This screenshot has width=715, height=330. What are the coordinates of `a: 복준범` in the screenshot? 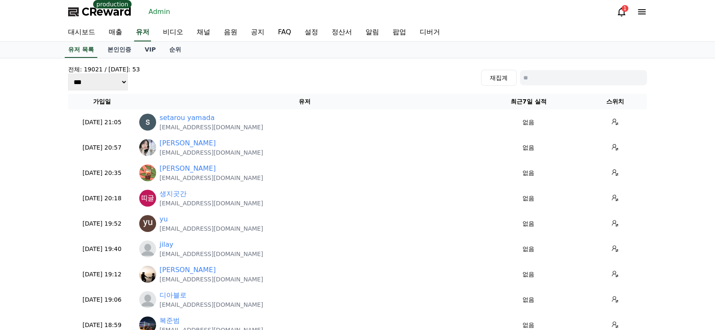 It's located at (170, 321).